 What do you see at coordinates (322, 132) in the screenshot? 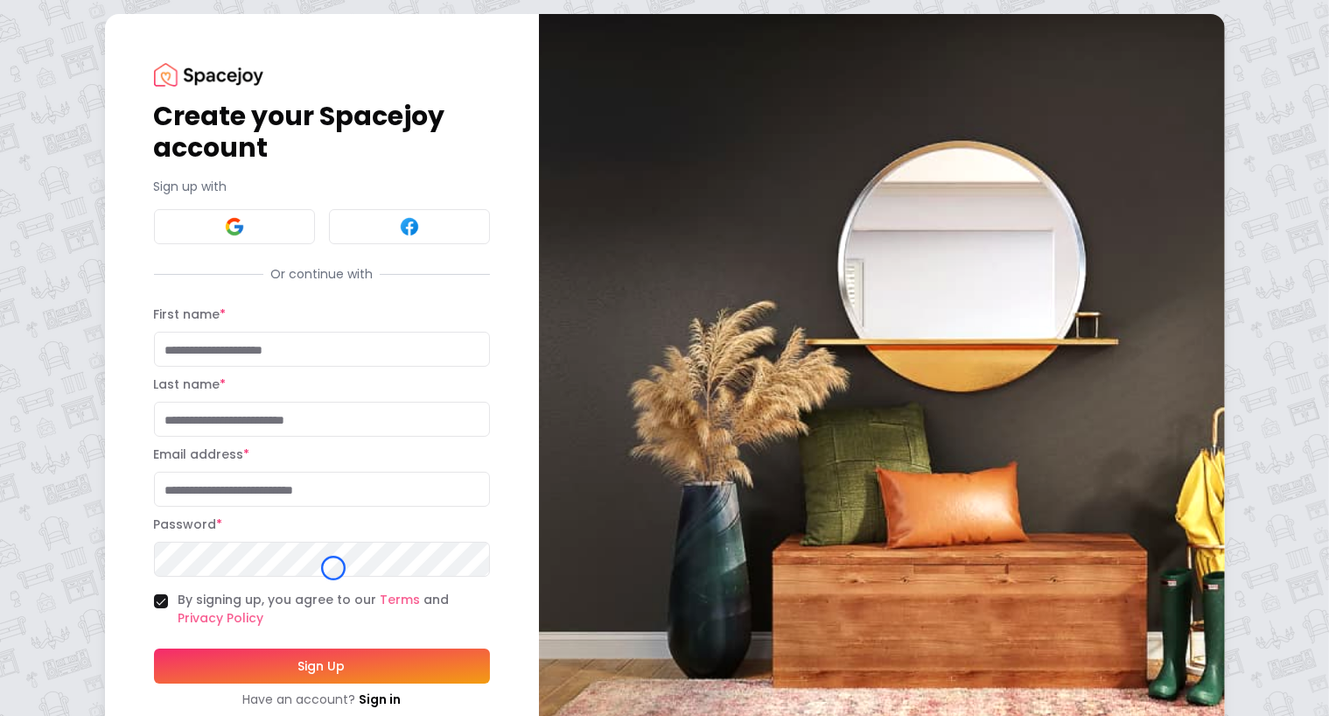
I see `h1: Create your Spacejoy account` at bounding box center [322, 132].